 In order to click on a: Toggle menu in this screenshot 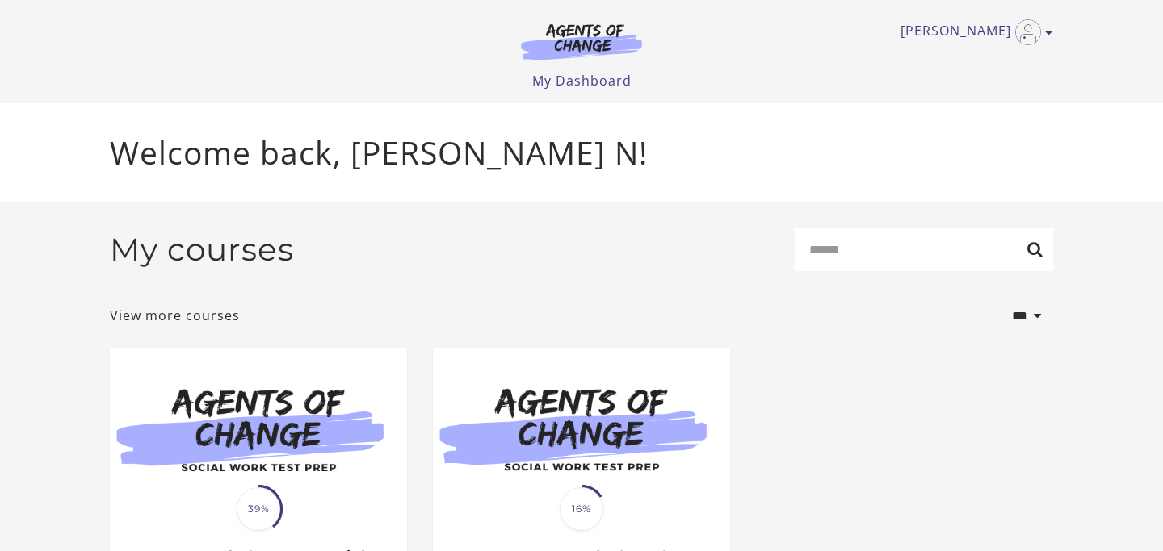, I will do `click(972, 32)`.